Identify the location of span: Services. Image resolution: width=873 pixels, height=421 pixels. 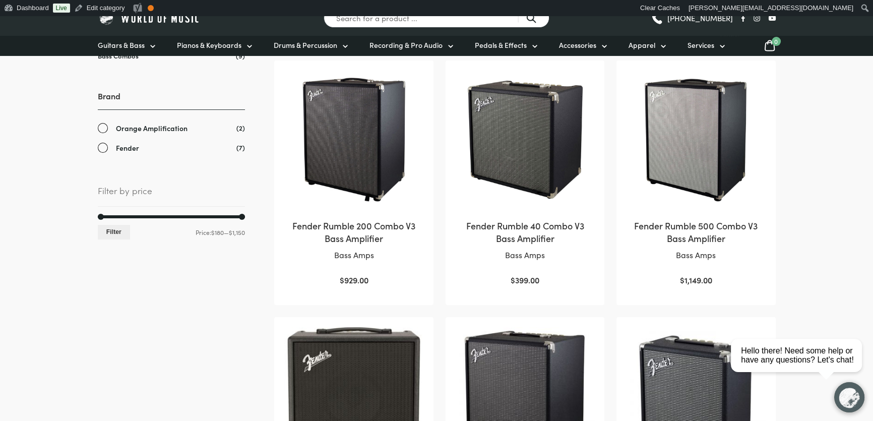
(701, 45).